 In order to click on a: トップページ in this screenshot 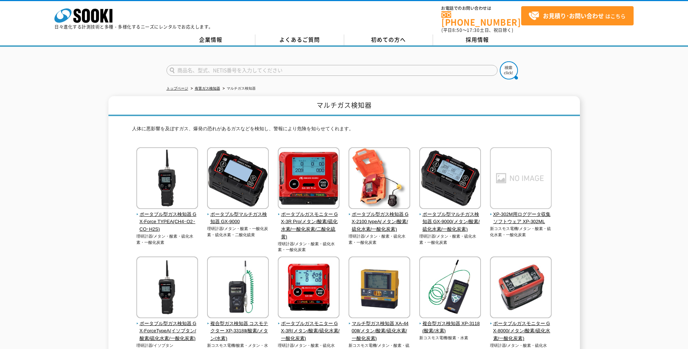, I will do `click(177, 88)`.